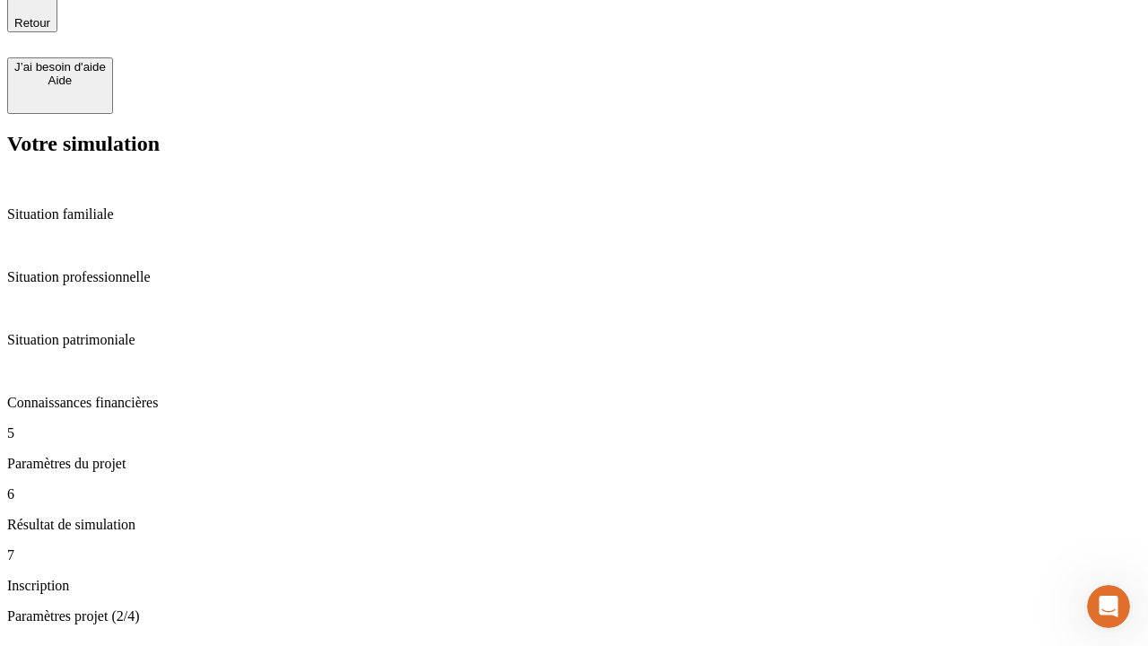  Describe the element at coordinates (574, 464) in the screenshot. I see `p: Paramètres du projet` at that location.